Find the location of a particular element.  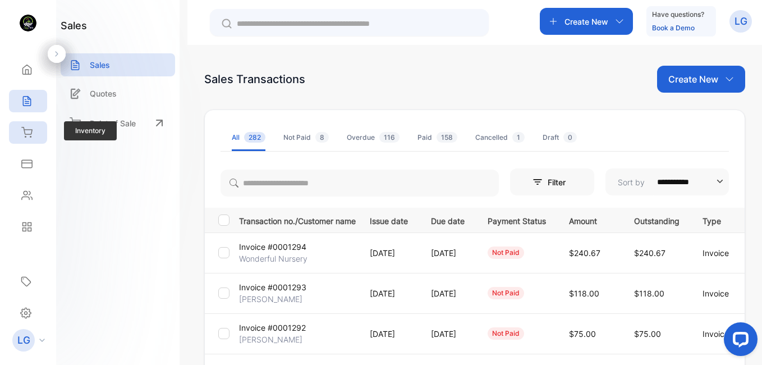

p: Transaction no./Customer name is located at coordinates (297, 219).